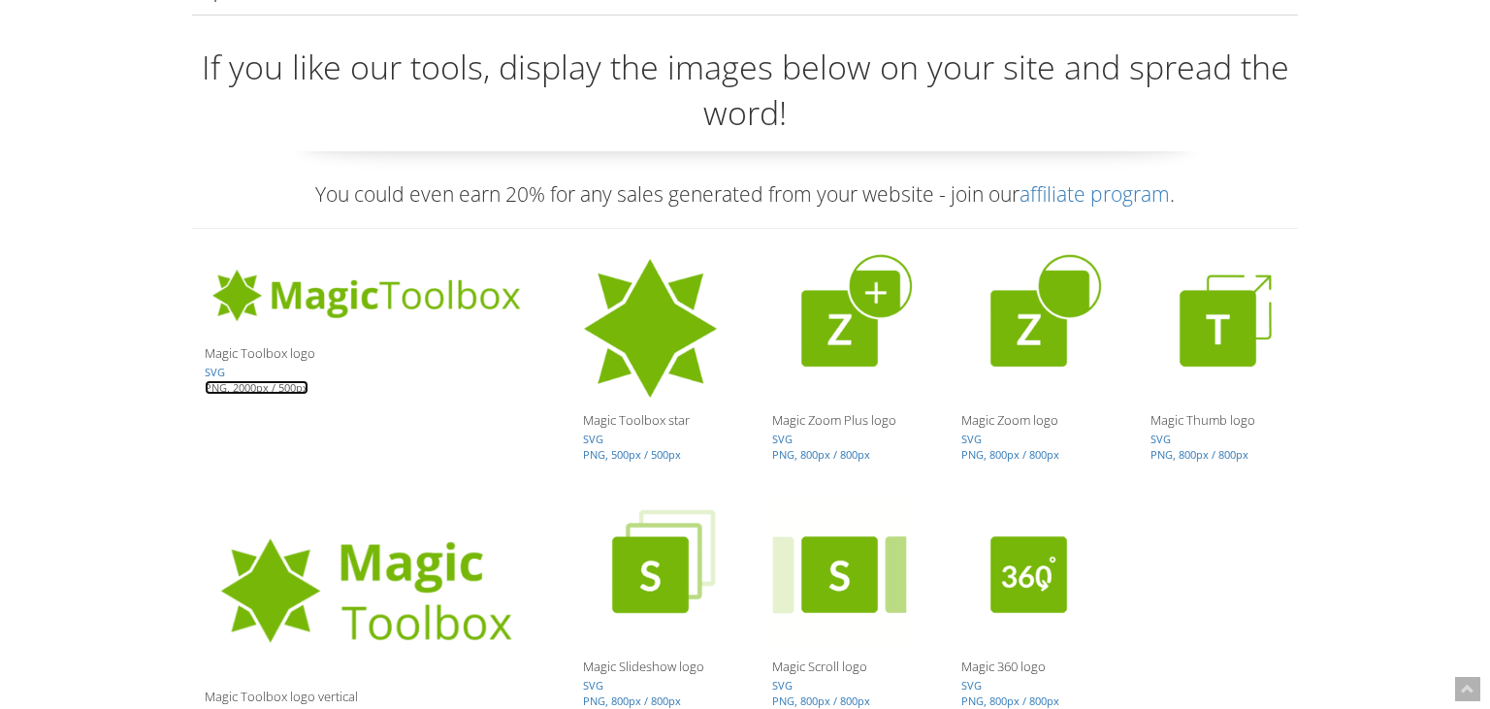  What do you see at coordinates (650, 667) in the screenshot?
I see `h3: Magic Slideshow logo` at bounding box center [650, 667].